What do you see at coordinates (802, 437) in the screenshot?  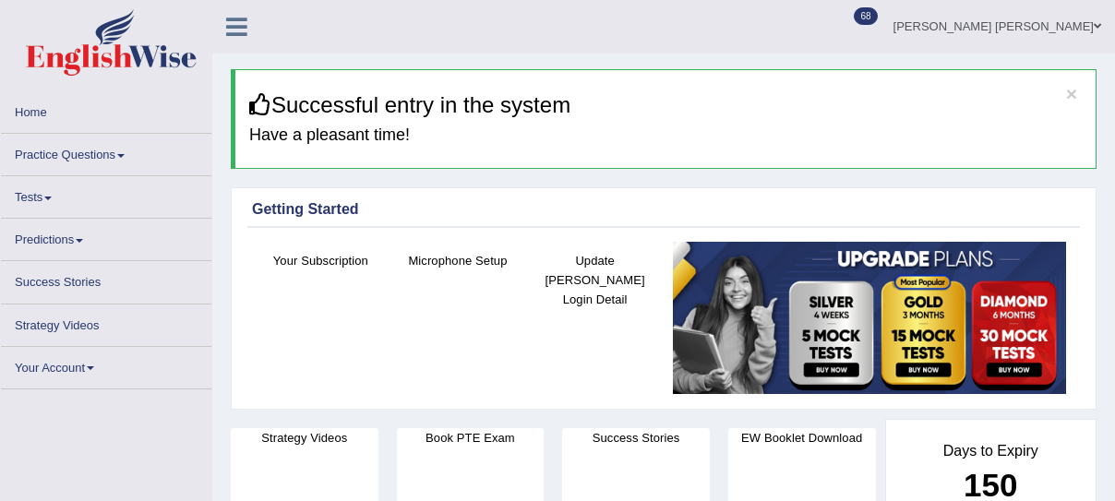 I see `h4: EW Booklet Download` at bounding box center [802, 437].